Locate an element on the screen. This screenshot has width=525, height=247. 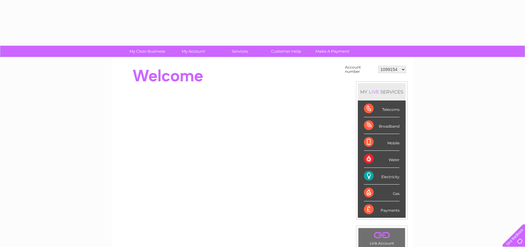
td: Link Account is located at coordinates (382, 237).